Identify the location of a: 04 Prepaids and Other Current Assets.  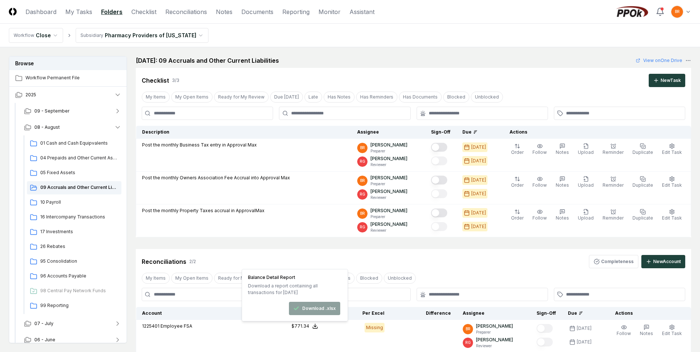
(74, 158).